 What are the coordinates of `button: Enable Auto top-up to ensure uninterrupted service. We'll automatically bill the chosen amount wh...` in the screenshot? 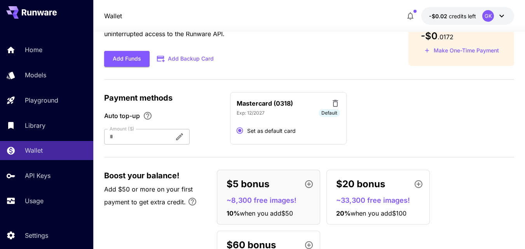 It's located at (148, 116).